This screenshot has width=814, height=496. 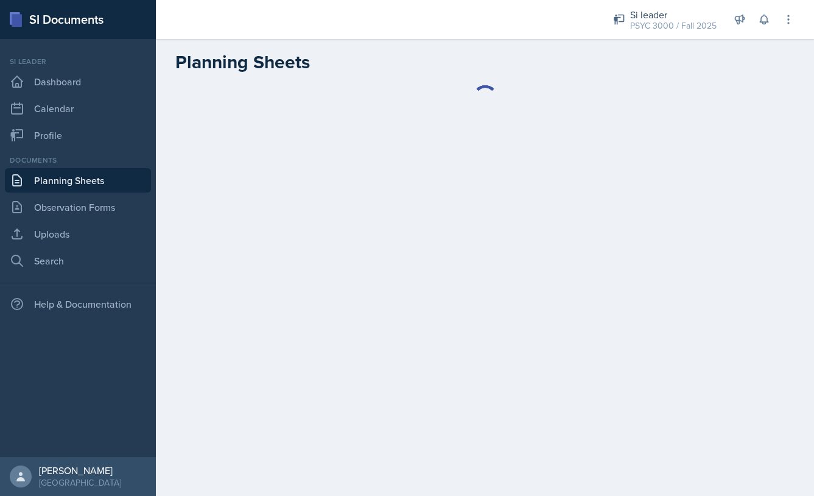 I want to click on div: Help & Documentation, so click(x=78, y=304).